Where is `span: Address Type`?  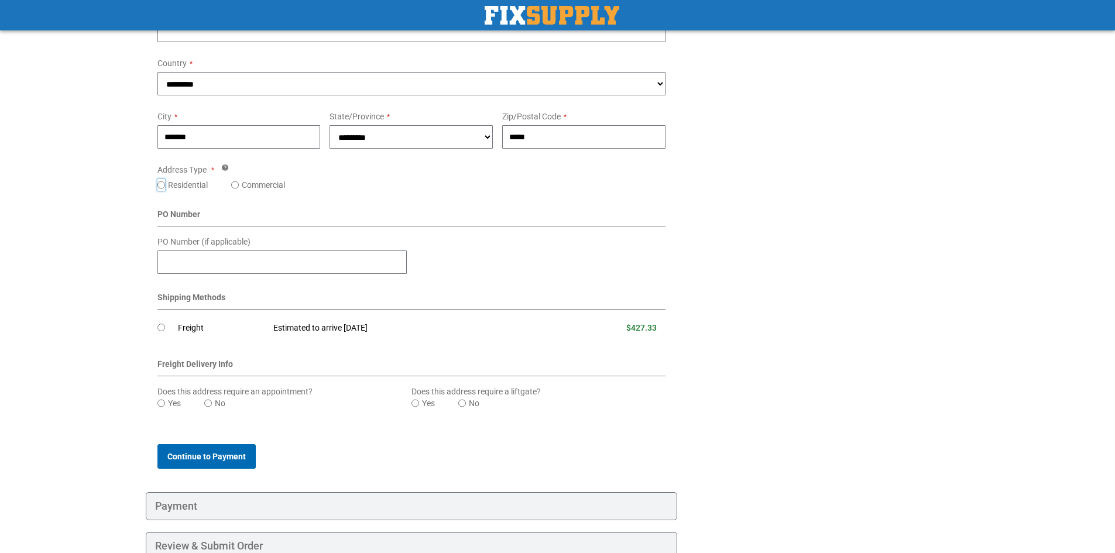
span: Address Type is located at coordinates (182, 170).